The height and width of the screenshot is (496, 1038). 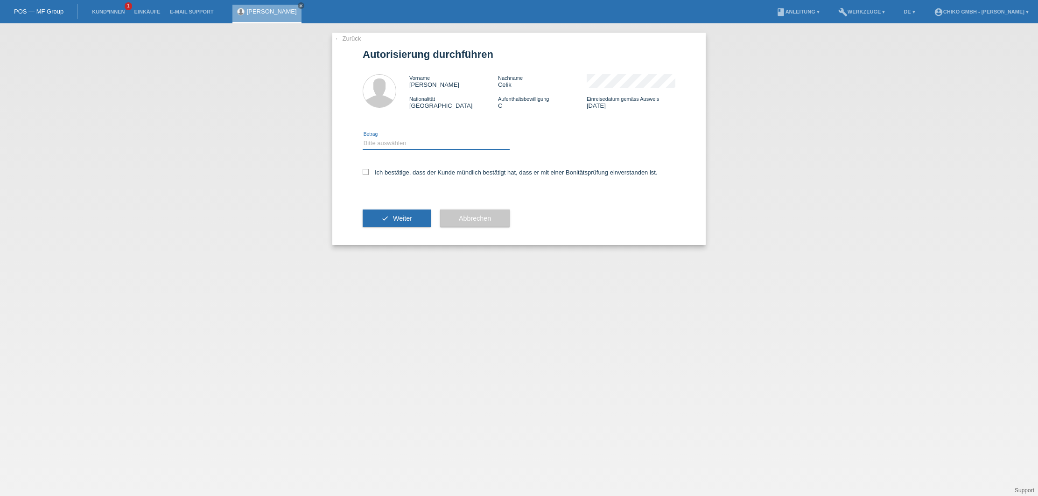 What do you see at coordinates (843, 12) in the screenshot?
I see `i: build` at bounding box center [843, 12].